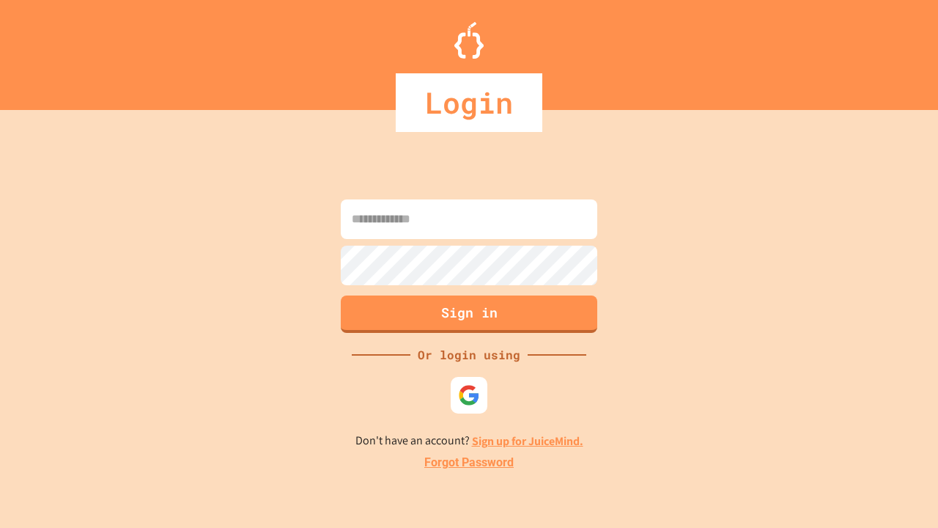 Image resolution: width=938 pixels, height=528 pixels. What do you see at coordinates (469, 314) in the screenshot?
I see `button: Sign in` at bounding box center [469, 314].